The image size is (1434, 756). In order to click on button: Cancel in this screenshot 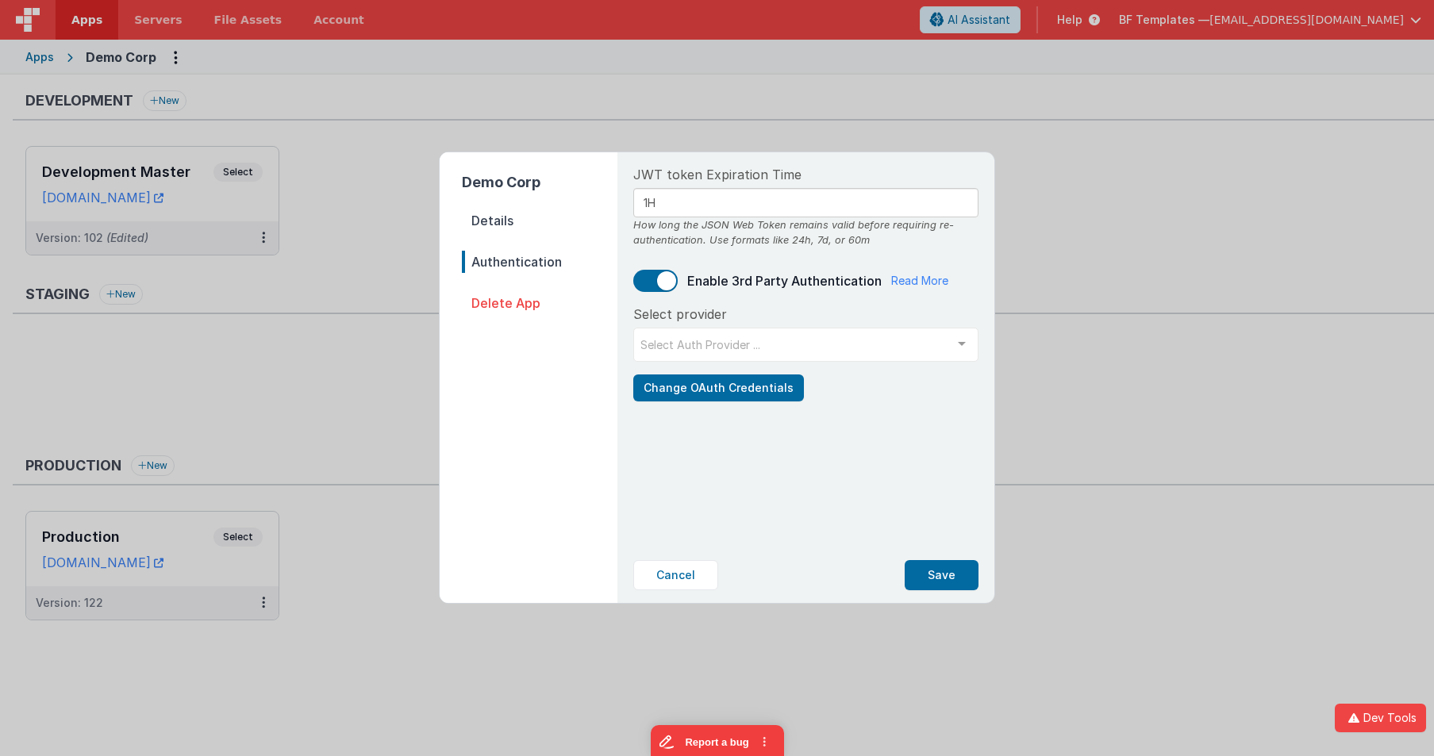, I will do `click(675, 575)`.